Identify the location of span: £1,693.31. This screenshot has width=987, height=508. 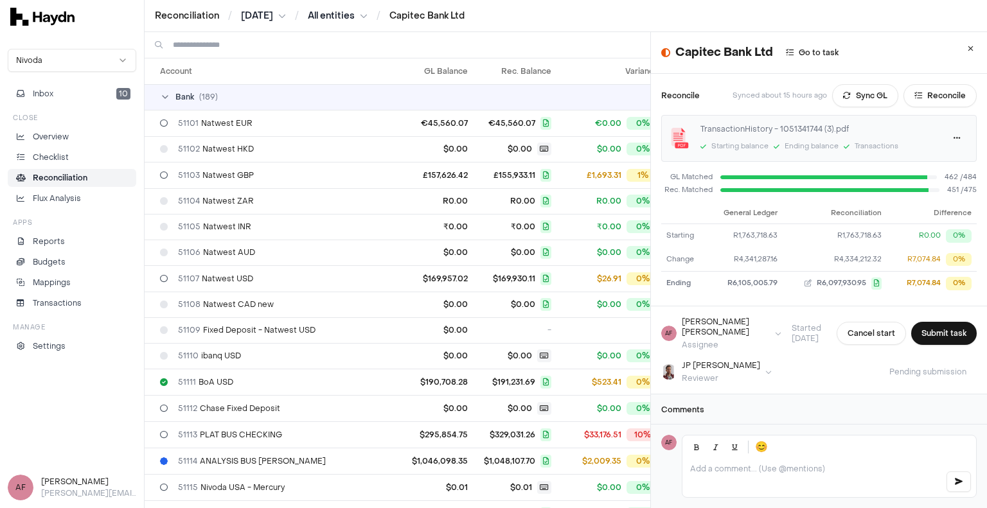
(604, 175).